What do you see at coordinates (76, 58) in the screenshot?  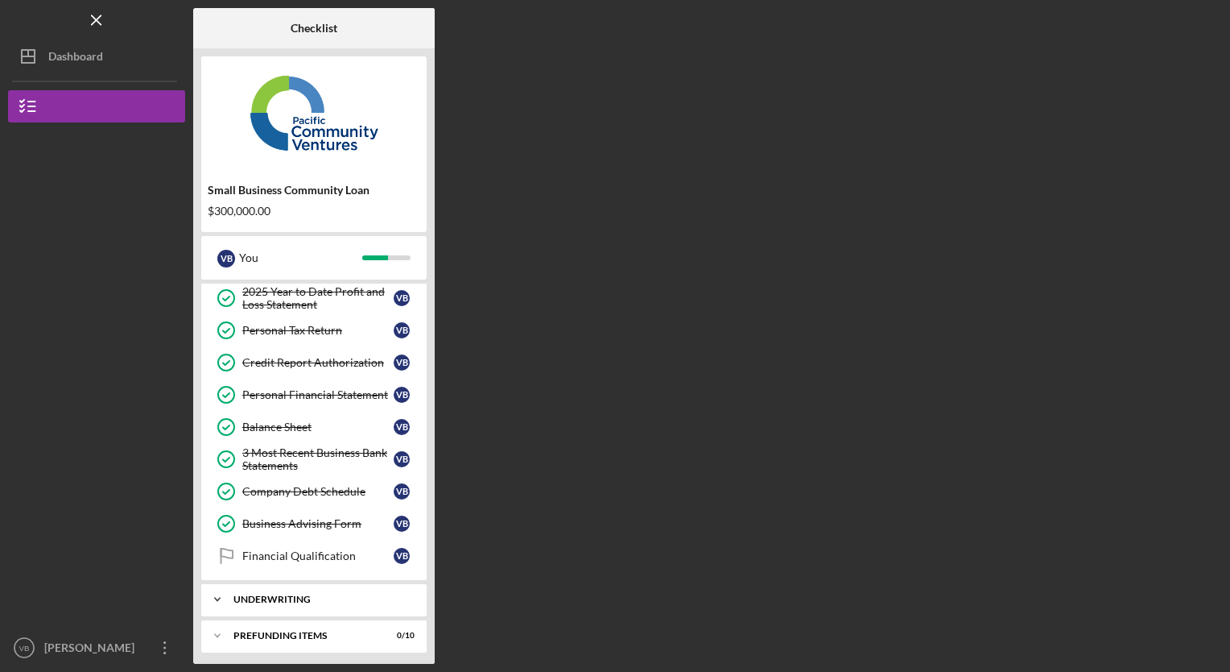 I see `div: Dashboard` at bounding box center [76, 58].